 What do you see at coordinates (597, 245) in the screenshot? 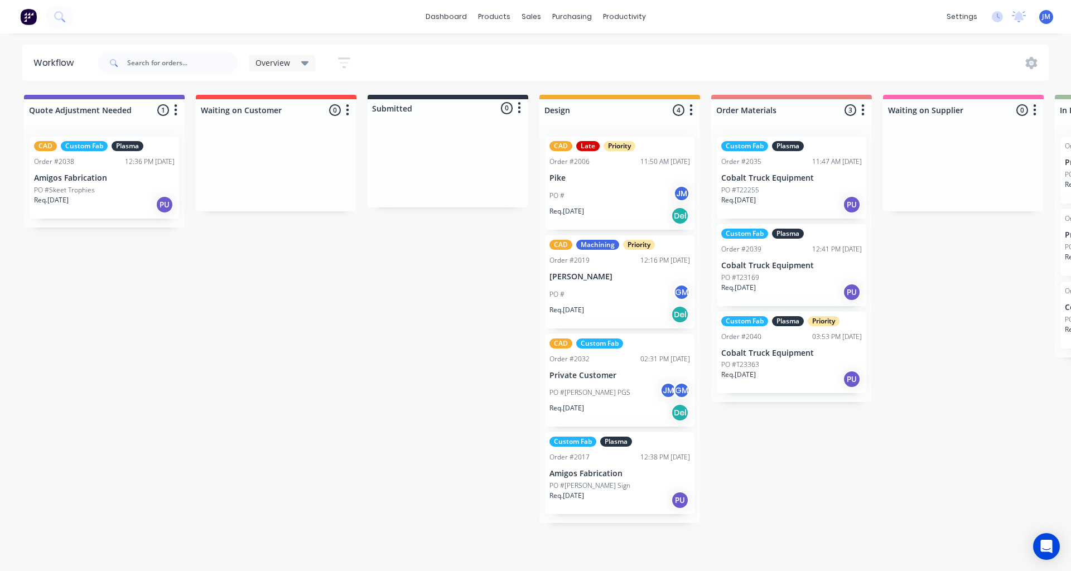
I see `div: Machining` at bounding box center [597, 245].